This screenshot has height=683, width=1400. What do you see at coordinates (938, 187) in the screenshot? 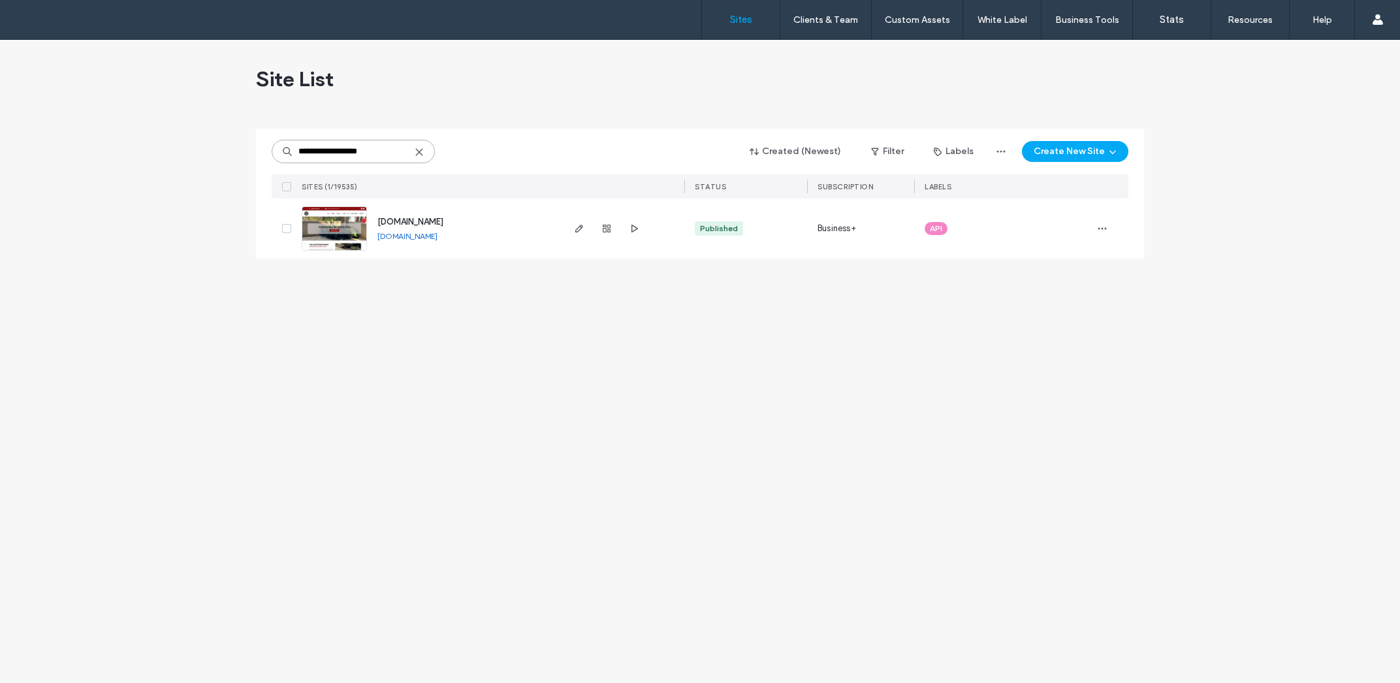
I see `span: LABELS` at bounding box center [938, 187].